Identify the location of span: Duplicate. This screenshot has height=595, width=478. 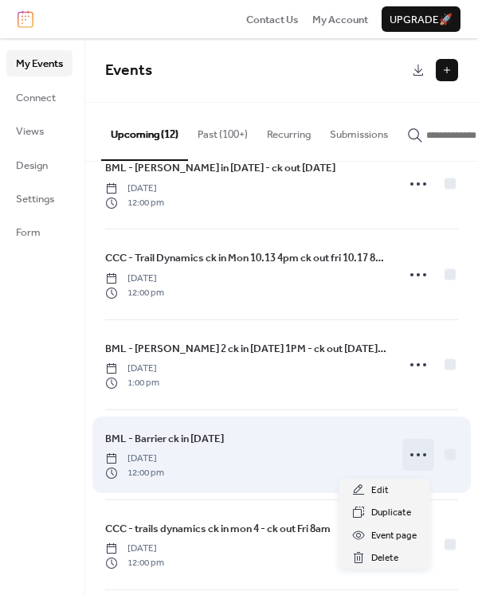
(391, 513).